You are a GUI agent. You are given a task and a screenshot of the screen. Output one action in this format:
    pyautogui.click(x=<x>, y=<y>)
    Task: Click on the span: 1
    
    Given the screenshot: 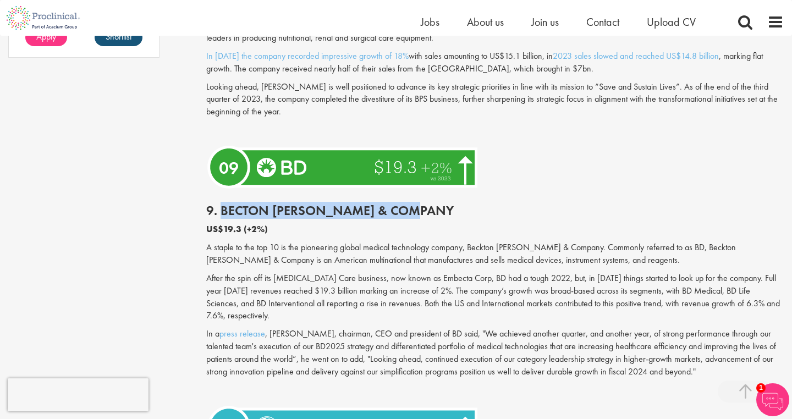 What is the action you would take?
    pyautogui.click(x=761, y=388)
    